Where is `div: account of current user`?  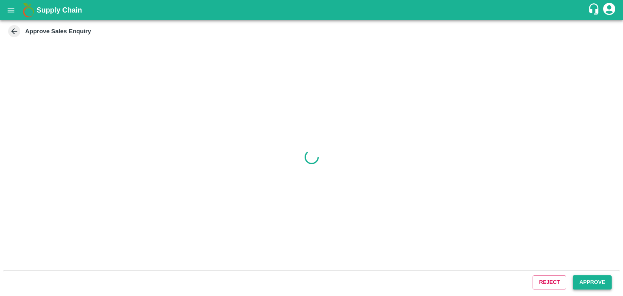 div: account of current user is located at coordinates (610, 10).